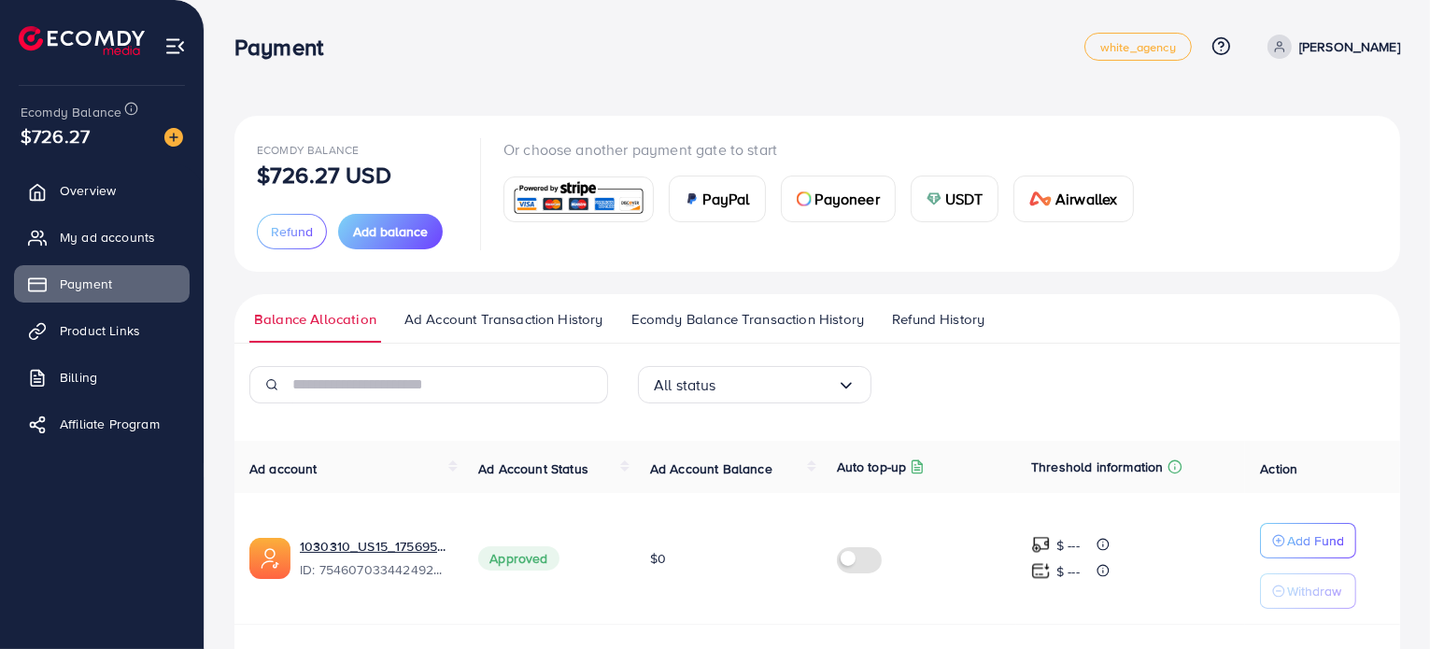 Image resolution: width=1430 pixels, height=649 pixels. Describe the element at coordinates (291, 232) in the screenshot. I see `span: Refund` at that location.